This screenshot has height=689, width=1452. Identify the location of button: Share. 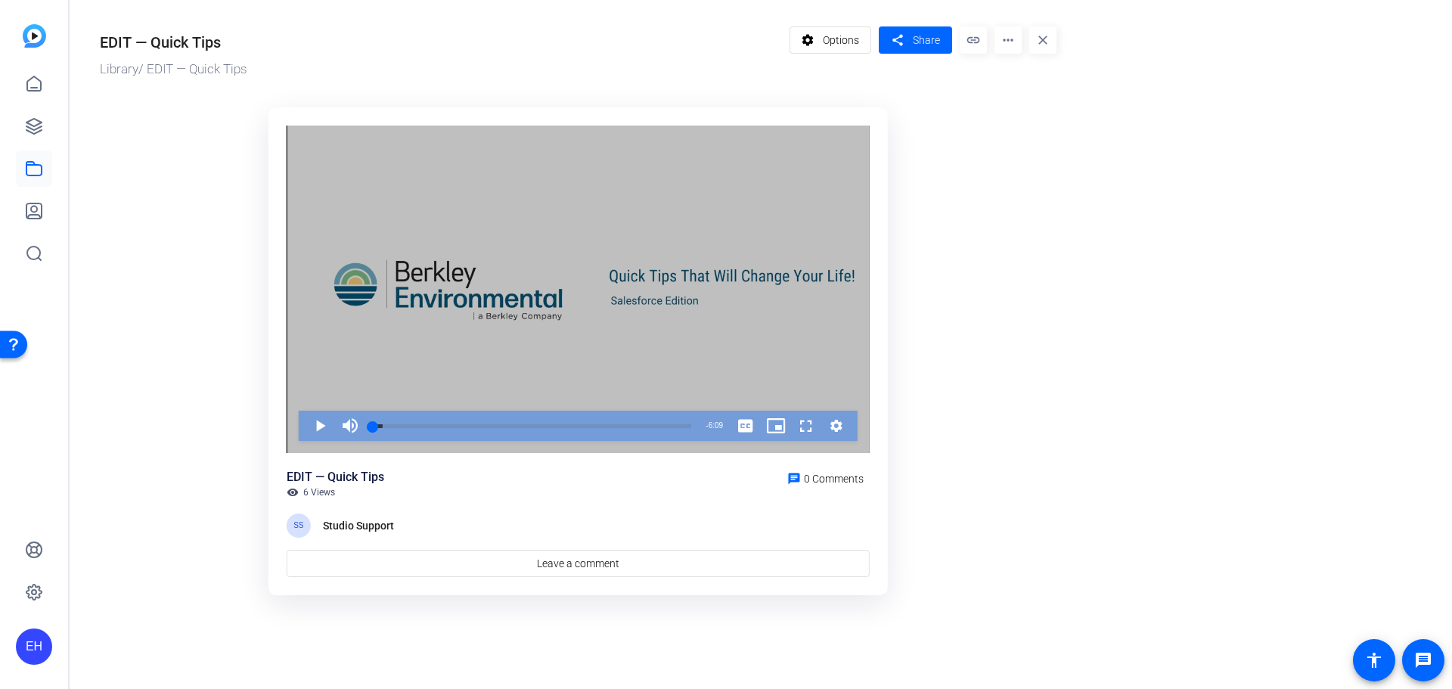
(915, 40).